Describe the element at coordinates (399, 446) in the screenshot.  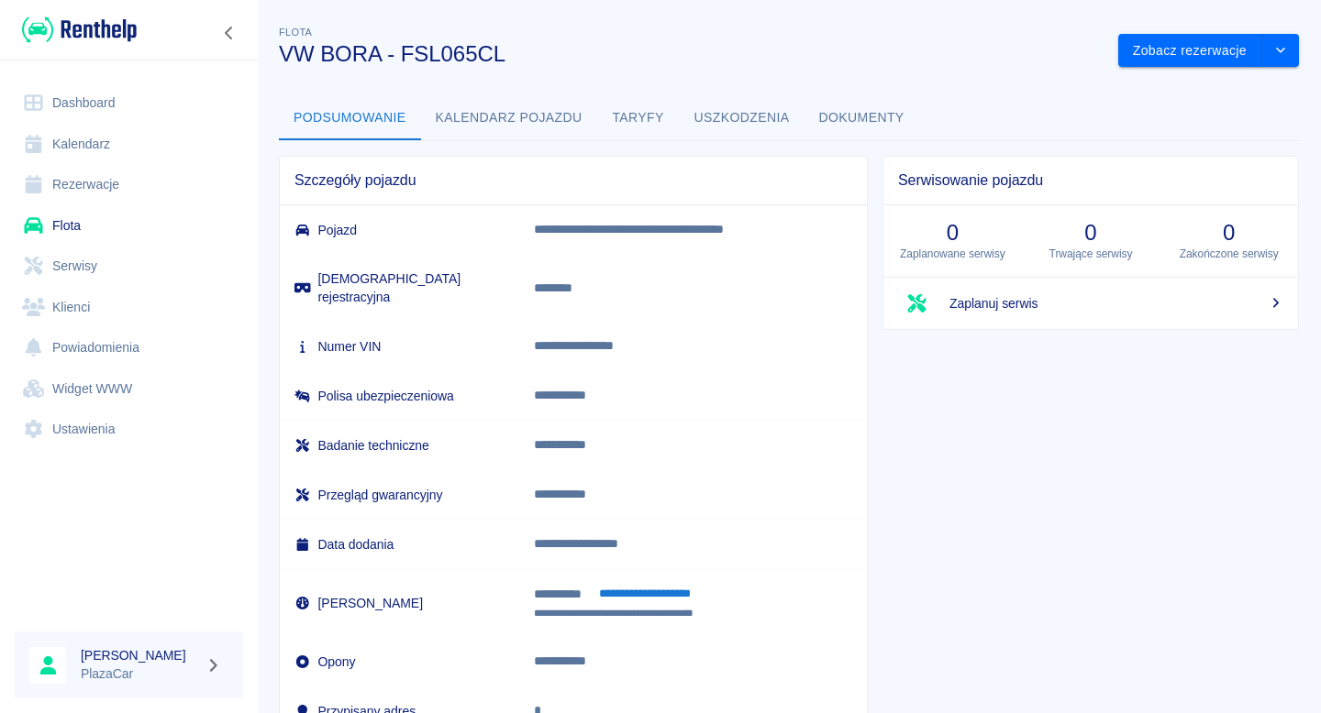
I see `h6: Badanie techniczne` at that location.